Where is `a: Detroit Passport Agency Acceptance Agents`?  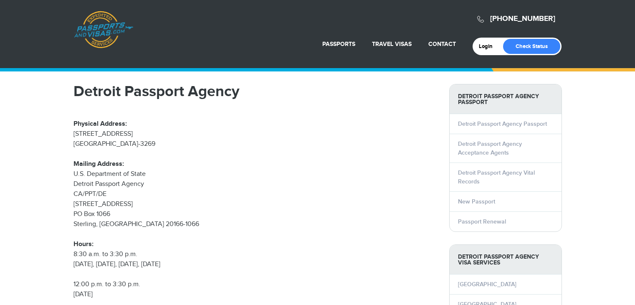 a: Detroit Passport Agency Acceptance Agents is located at coordinates (490, 148).